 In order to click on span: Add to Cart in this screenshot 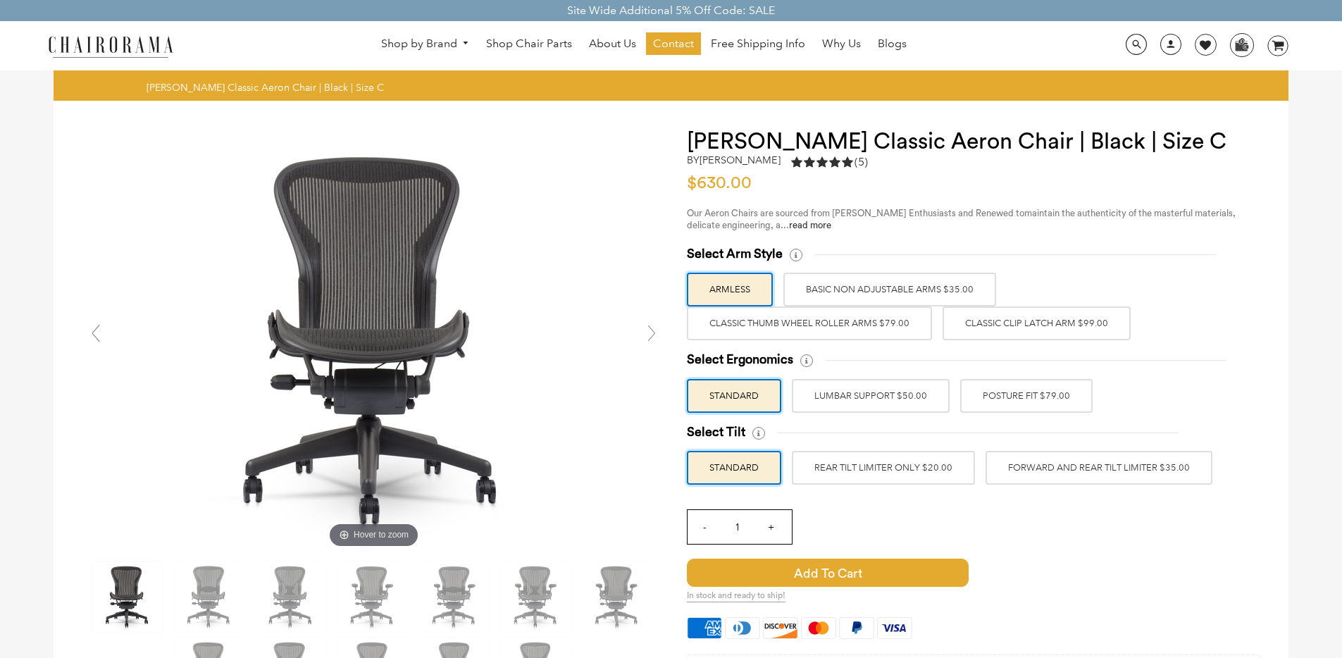, I will do `click(828, 573)`.